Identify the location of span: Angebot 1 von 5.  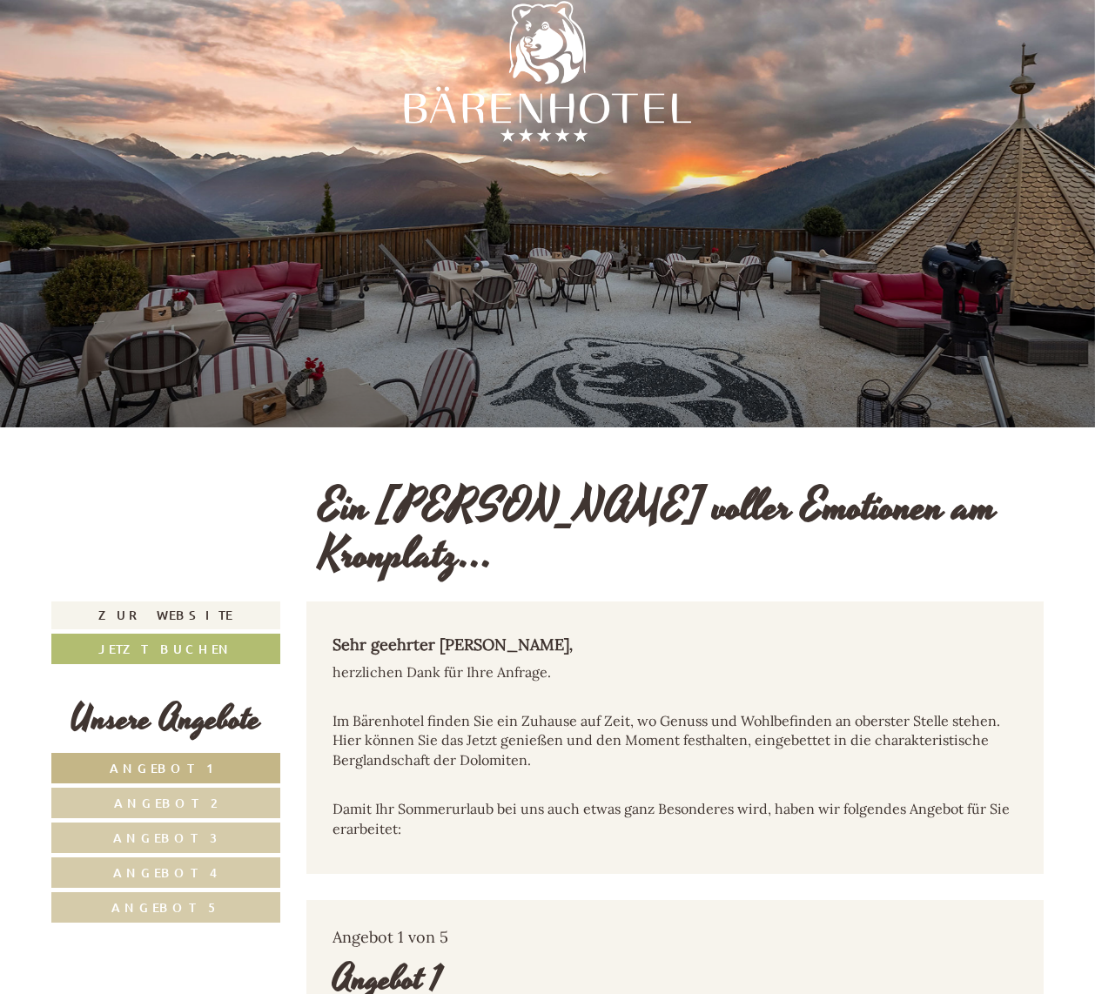
(390, 936).